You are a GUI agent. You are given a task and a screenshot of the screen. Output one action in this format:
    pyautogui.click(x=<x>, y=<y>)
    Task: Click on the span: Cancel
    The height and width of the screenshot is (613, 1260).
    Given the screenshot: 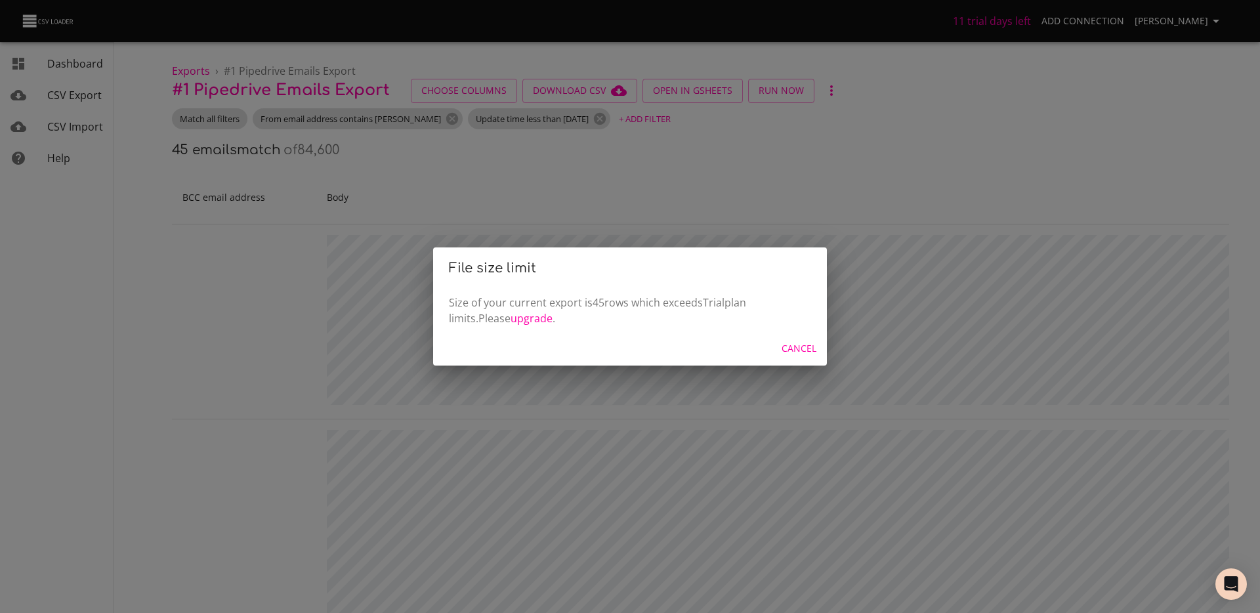 What is the action you would take?
    pyautogui.click(x=799, y=349)
    